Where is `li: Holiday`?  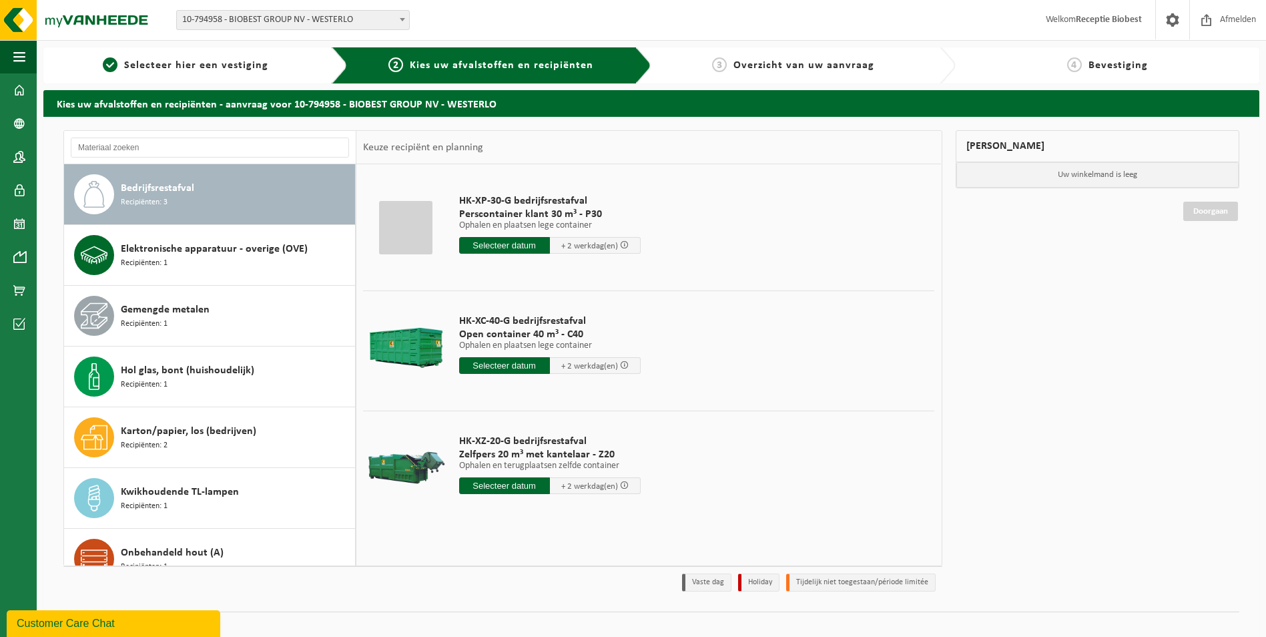 li: Holiday is located at coordinates (759, 582).